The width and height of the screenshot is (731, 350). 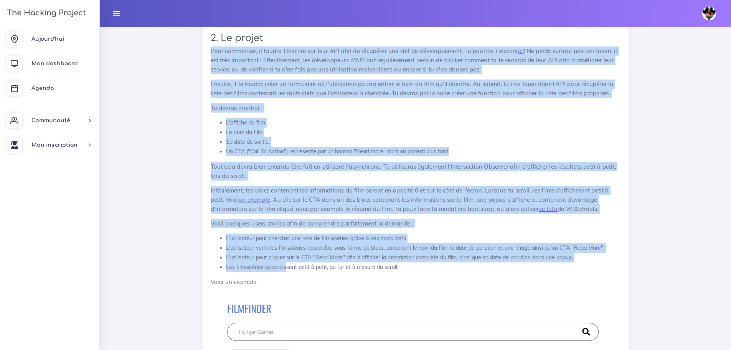 I want to click on span: Aujourd'hui, so click(x=48, y=39).